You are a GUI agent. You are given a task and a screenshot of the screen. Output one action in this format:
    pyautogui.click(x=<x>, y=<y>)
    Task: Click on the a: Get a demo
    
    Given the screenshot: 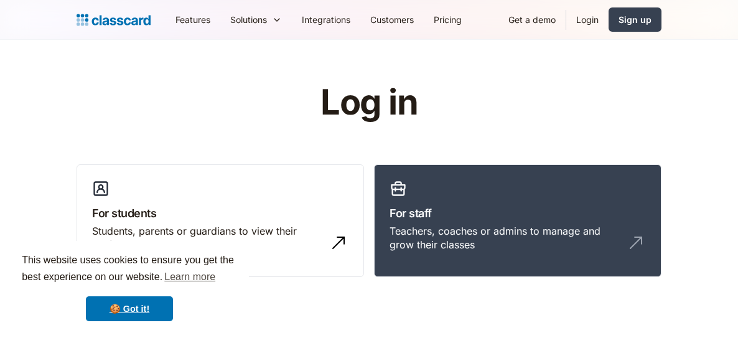 What is the action you would take?
    pyautogui.click(x=532, y=19)
    